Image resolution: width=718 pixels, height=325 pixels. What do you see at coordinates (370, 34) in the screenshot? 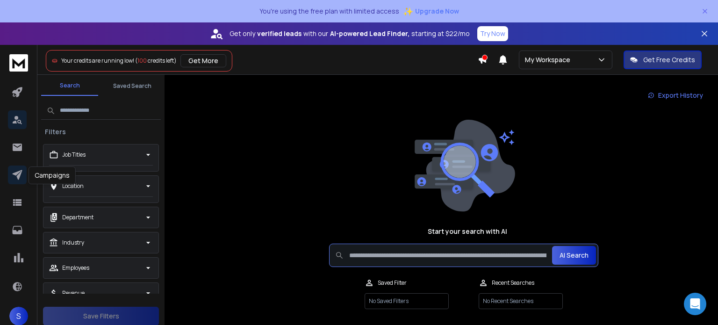
I see `strong: AI-powered Lead Finder,` at bounding box center [370, 34].